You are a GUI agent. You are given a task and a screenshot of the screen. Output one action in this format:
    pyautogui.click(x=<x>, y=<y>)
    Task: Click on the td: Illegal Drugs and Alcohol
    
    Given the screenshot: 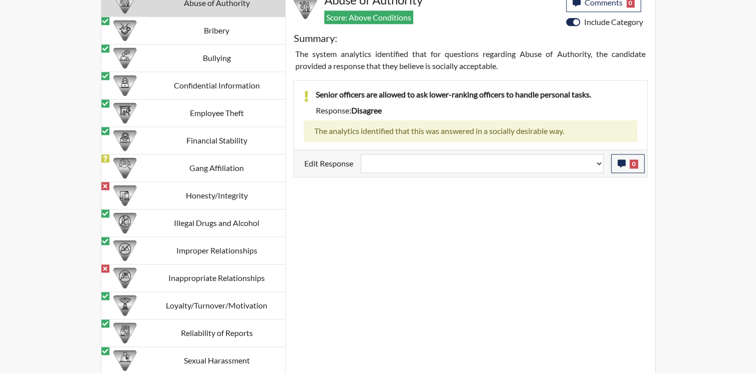 What is the action you would take?
    pyautogui.click(x=217, y=223)
    